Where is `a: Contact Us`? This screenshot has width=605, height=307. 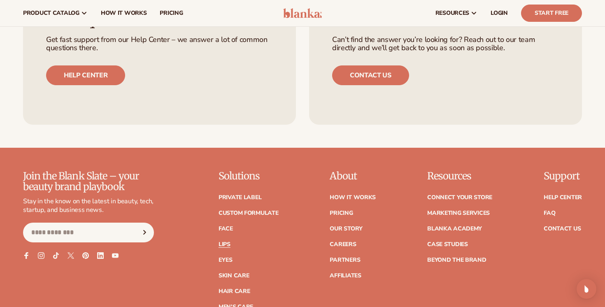
a: Contact Us is located at coordinates (562, 229).